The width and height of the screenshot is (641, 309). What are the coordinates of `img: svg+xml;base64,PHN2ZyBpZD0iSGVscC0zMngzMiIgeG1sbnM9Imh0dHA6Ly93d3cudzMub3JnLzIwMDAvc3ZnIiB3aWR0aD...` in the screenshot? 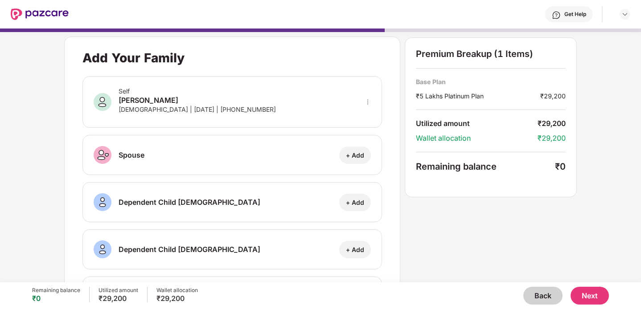 It's located at (556, 15).